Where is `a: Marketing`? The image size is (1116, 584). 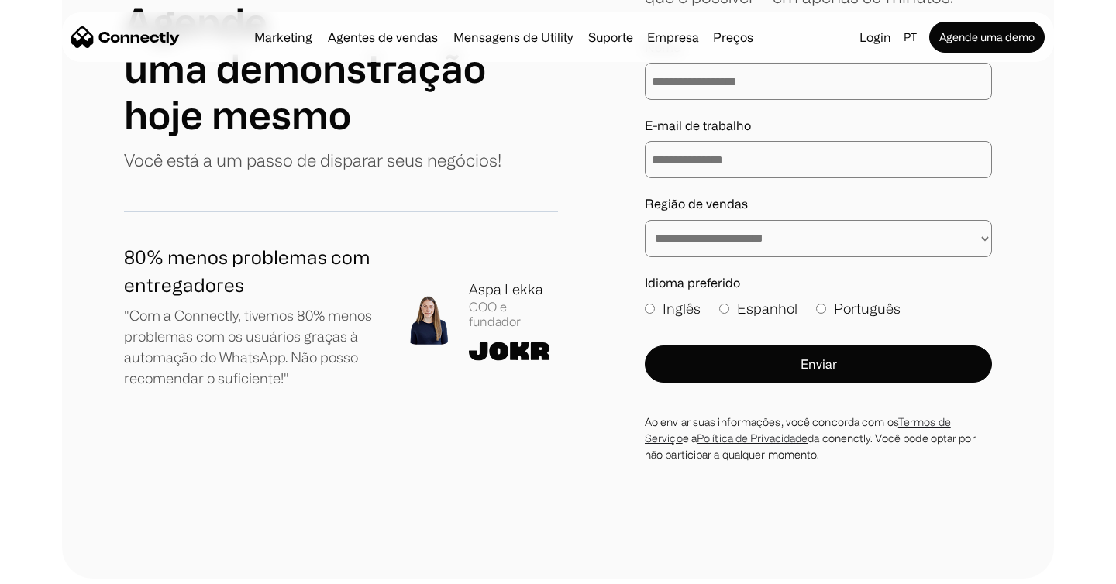
a: Marketing is located at coordinates (283, 37).